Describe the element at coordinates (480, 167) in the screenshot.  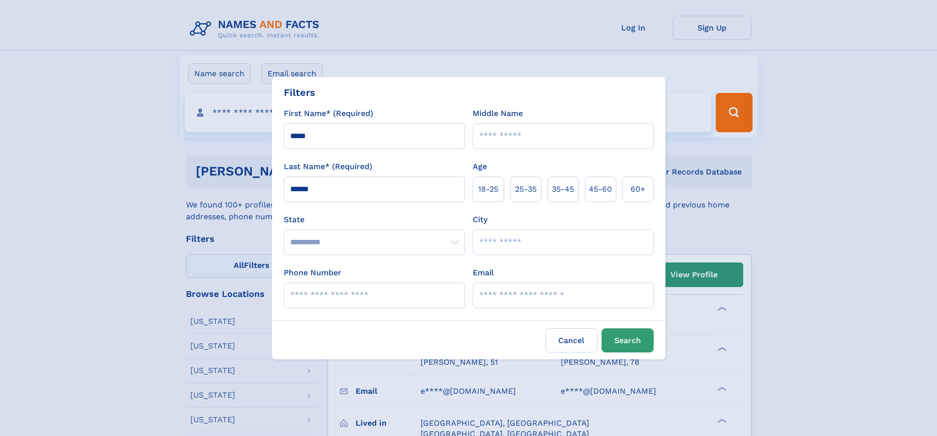
I see `label: Age` at that location.